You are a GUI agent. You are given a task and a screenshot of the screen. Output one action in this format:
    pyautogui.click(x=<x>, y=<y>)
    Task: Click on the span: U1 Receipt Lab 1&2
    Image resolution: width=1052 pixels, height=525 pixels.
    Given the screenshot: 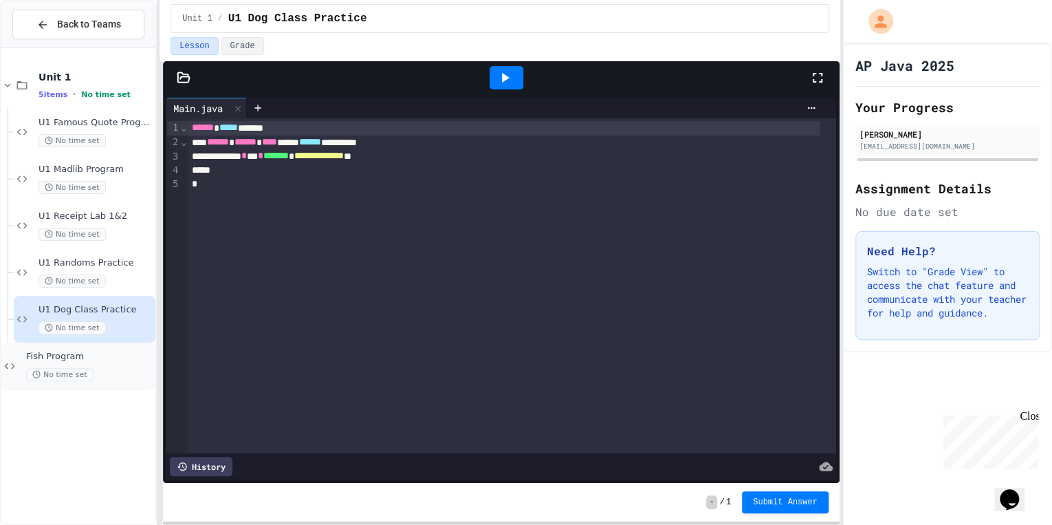 What is the action you would take?
    pyautogui.click(x=96, y=216)
    